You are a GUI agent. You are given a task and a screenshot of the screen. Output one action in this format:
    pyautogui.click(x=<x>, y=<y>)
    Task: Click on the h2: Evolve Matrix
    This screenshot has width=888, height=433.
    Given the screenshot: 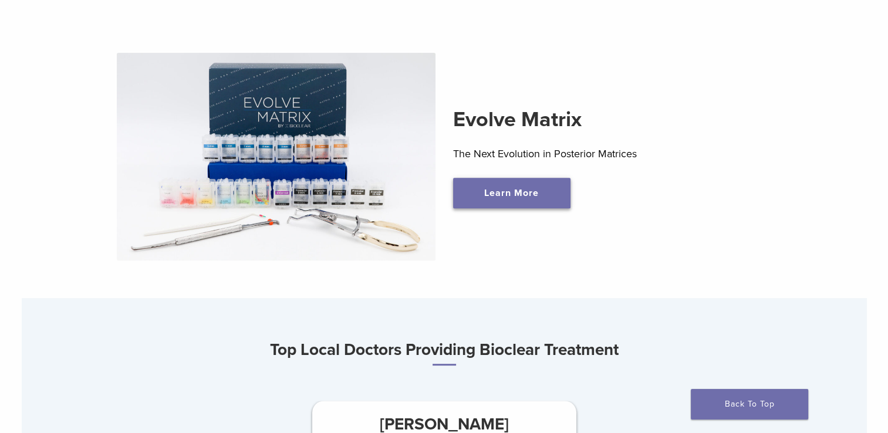 What is the action you would take?
    pyautogui.click(x=612, y=120)
    